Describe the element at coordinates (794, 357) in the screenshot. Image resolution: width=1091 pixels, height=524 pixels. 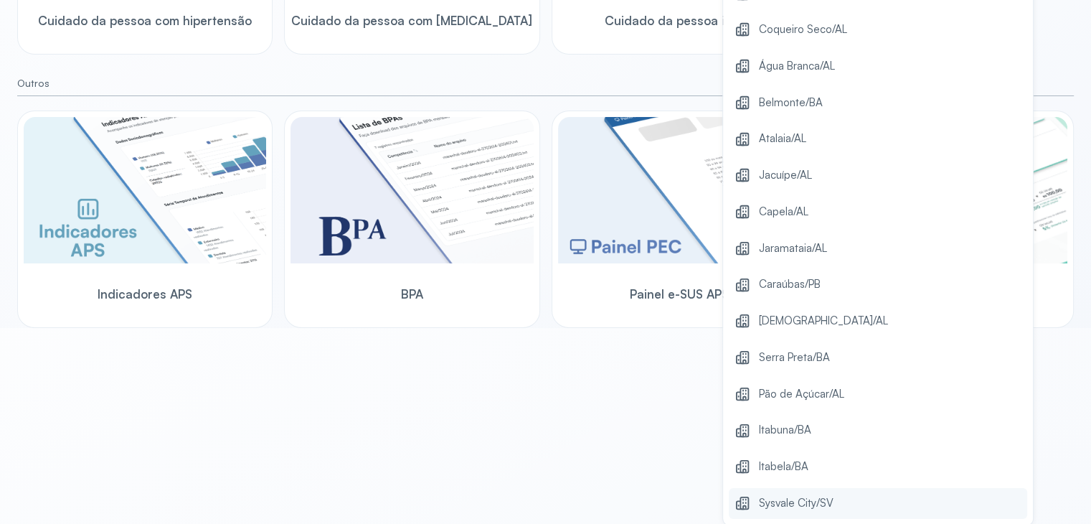
I see `span: Serra Preta/BA` at that location.